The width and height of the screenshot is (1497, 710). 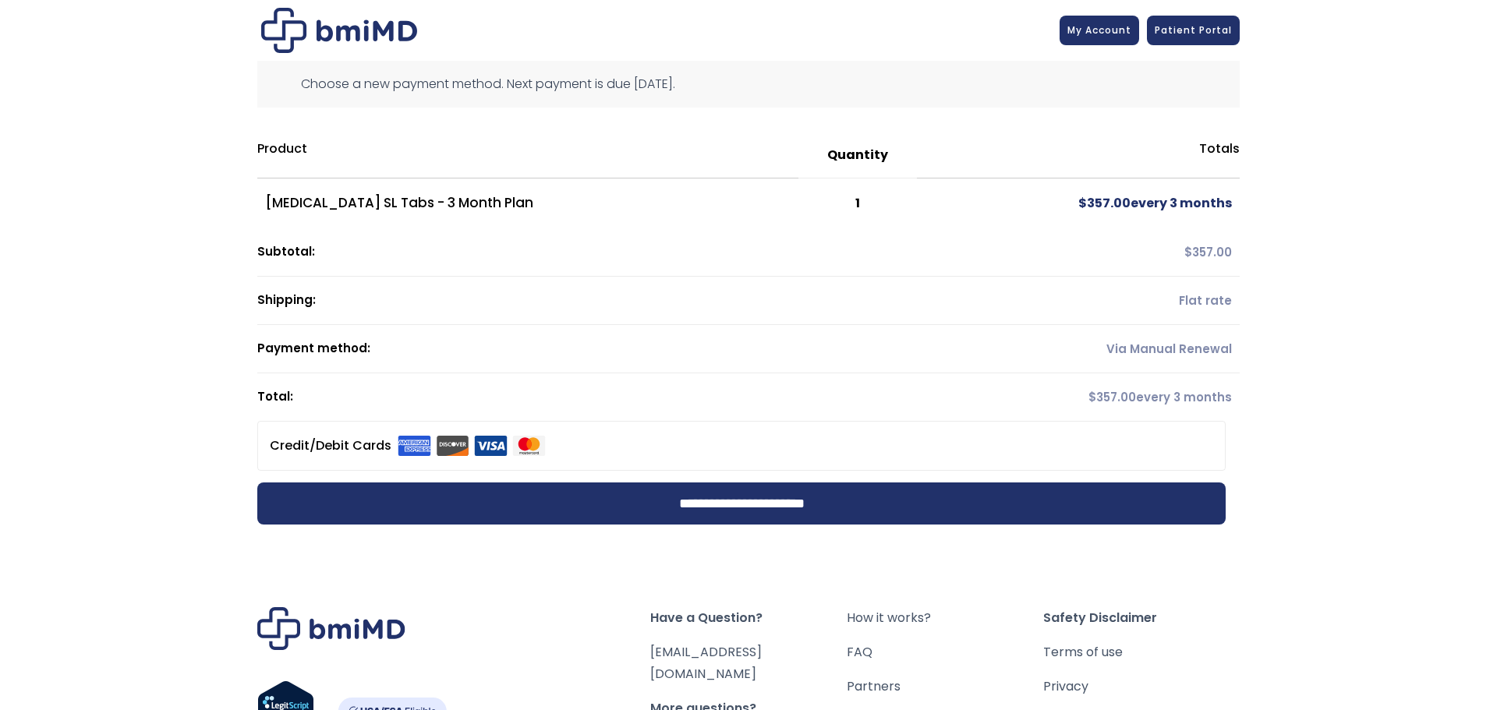 I want to click on img: Mastercard, so click(x=529, y=446).